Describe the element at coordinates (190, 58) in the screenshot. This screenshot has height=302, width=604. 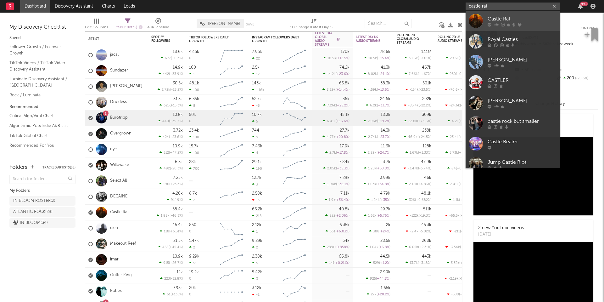
I see `div: 0` at that location.